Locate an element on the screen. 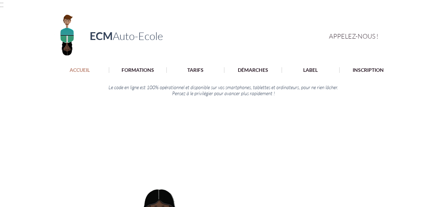 The image size is (447, 207). span: ECM is located at coordinates (101, 36).